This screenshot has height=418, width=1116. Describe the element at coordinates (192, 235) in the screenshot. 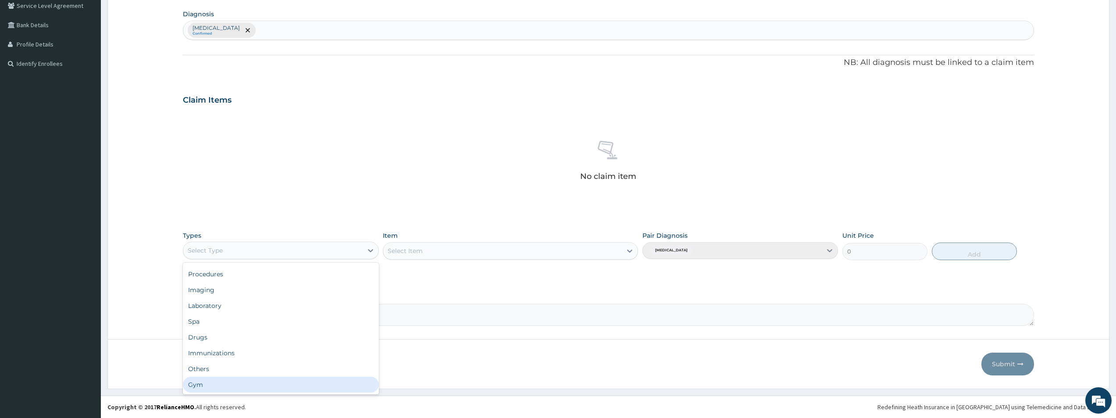

I see `label: Types` at that location.